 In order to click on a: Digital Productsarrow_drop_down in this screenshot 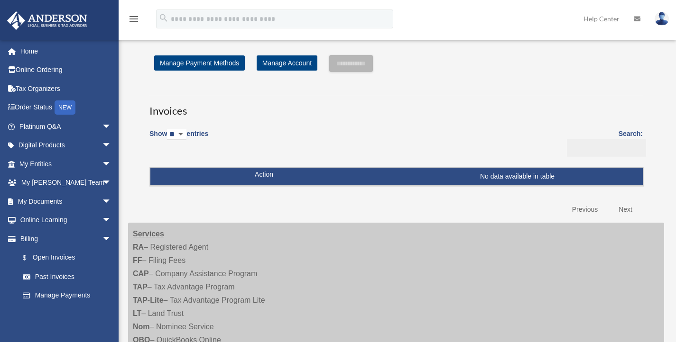, I will do `click(66, 146)`.